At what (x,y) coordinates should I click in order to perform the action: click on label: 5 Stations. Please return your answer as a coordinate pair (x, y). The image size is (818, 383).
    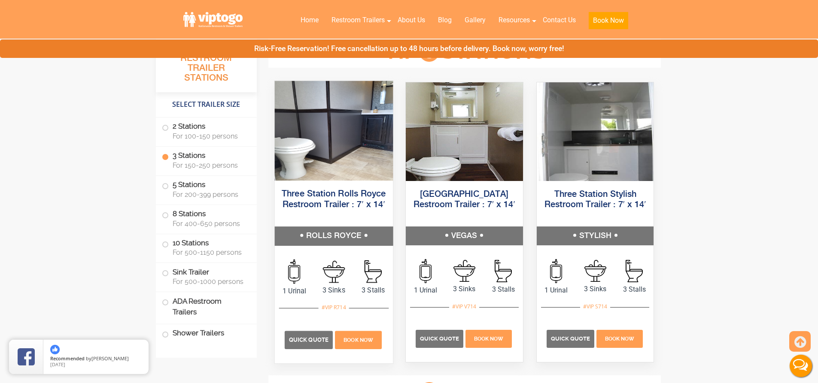
    Looking at the image, I should click on (206, 189).